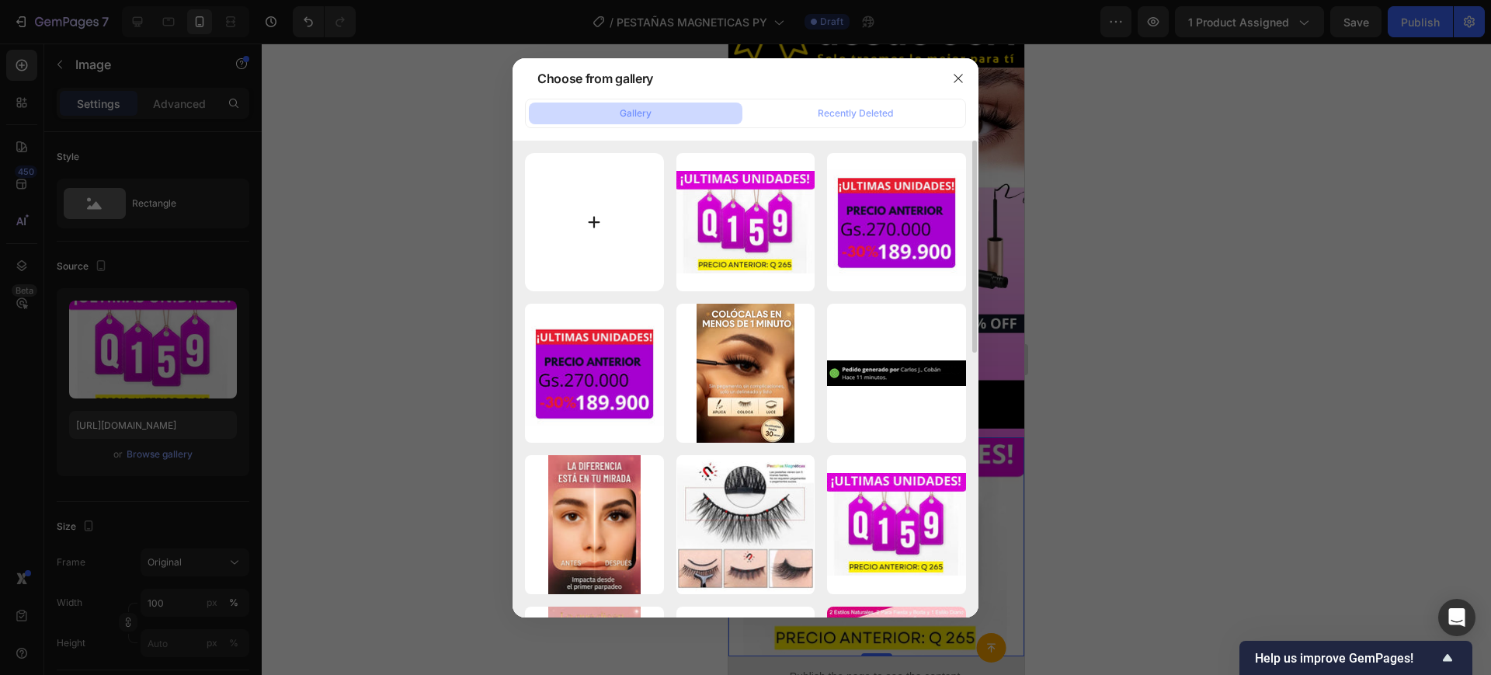  What do you see at coordinates (855, 113) in the screenshot?
I see `button: Recently Deleted` at bounding box center [855, 113].